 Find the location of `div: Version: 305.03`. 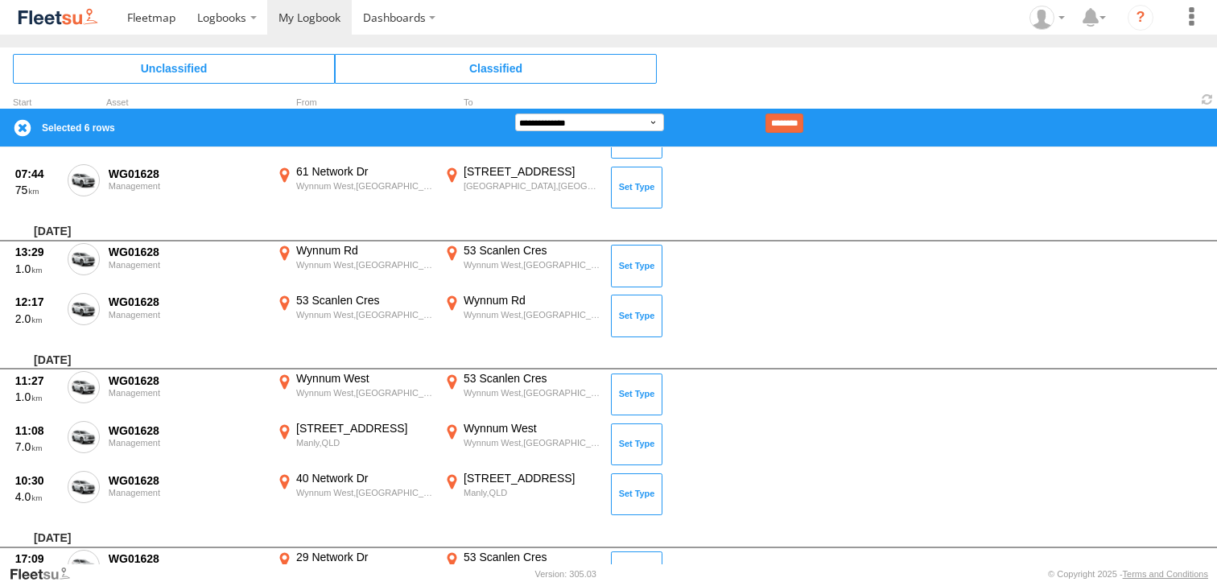

div: Version: 305.03 is located at coordinates (566, 574).